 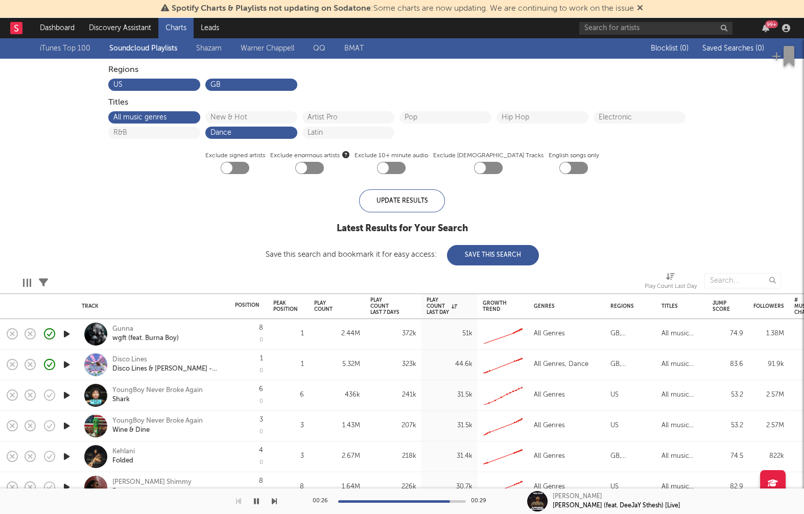 I want to click on div: 436k, so click(x=337, y=395).